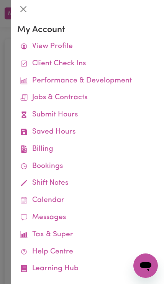 This screenshot has width=164, height=284. I want to click on button: Close, so click(23, 9).